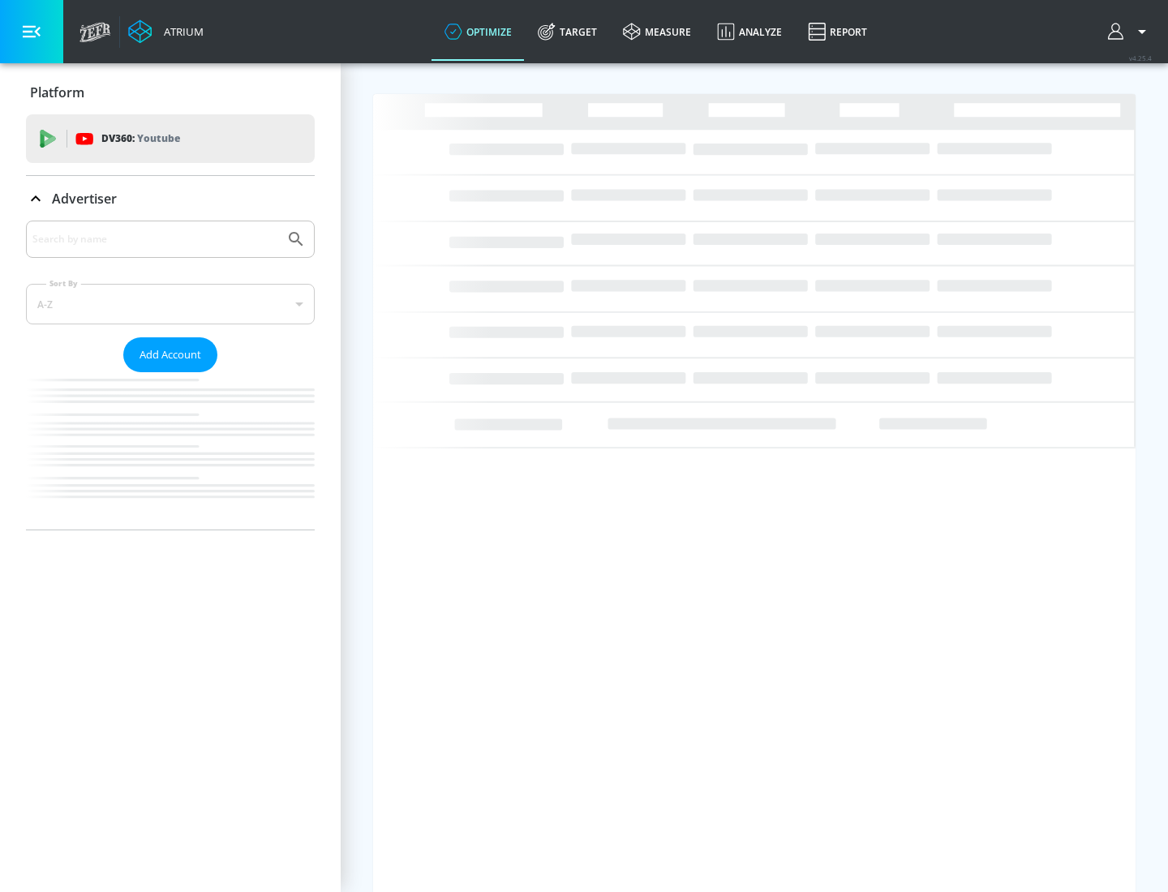  What do you see at coordinates (180, 32) in the screenshot?
I see `div: Atrium` at bounding box center [180, 32].